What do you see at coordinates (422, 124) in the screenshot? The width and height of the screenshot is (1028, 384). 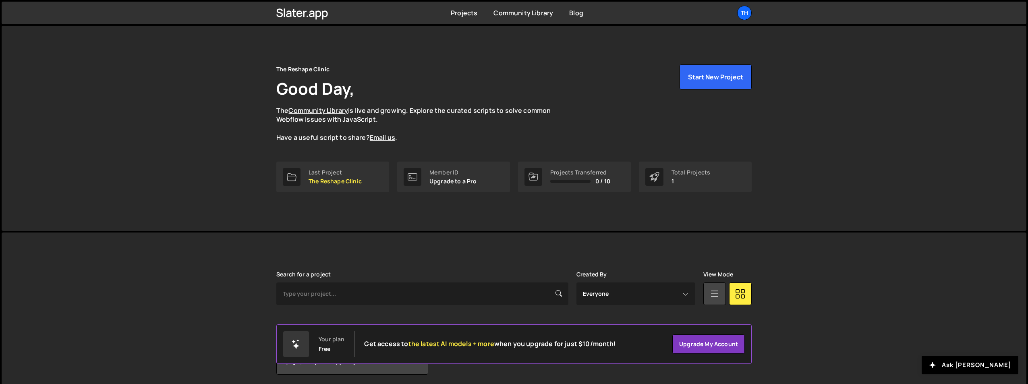 I see `p: The is live and growing. Explore the curated scripts to solve common Webflow issues with JavaScri...` at bounding box center [422, 124].